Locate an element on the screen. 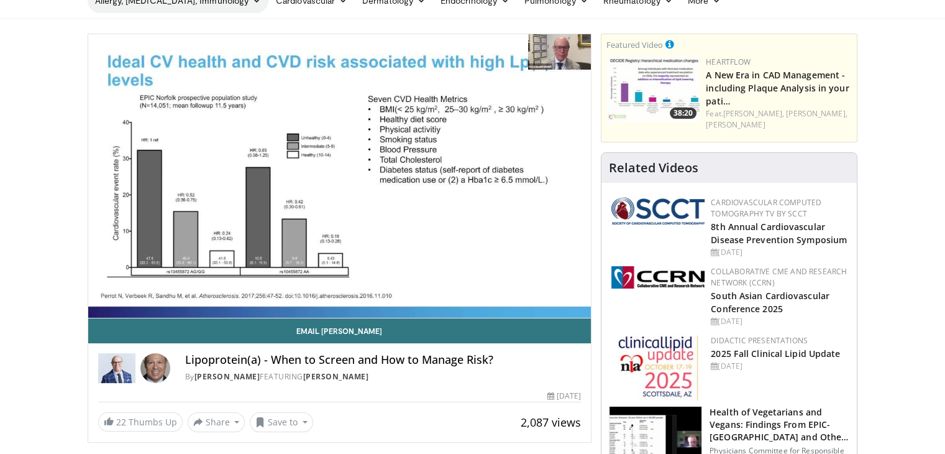 The height and width of the screenshot is (454, 945). h4: Lipoprotein(a) - When to Screen and How to Manage Risk? is located at coordinates (384, 360).